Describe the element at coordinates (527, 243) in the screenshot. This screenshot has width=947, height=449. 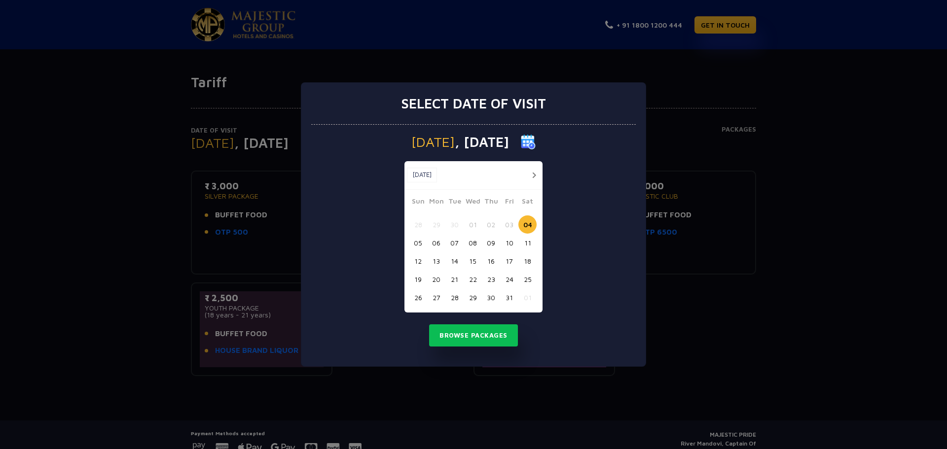
I see `button: 11` at that location.